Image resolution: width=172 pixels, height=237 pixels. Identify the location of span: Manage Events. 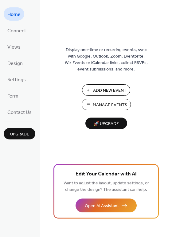
(110, 105).